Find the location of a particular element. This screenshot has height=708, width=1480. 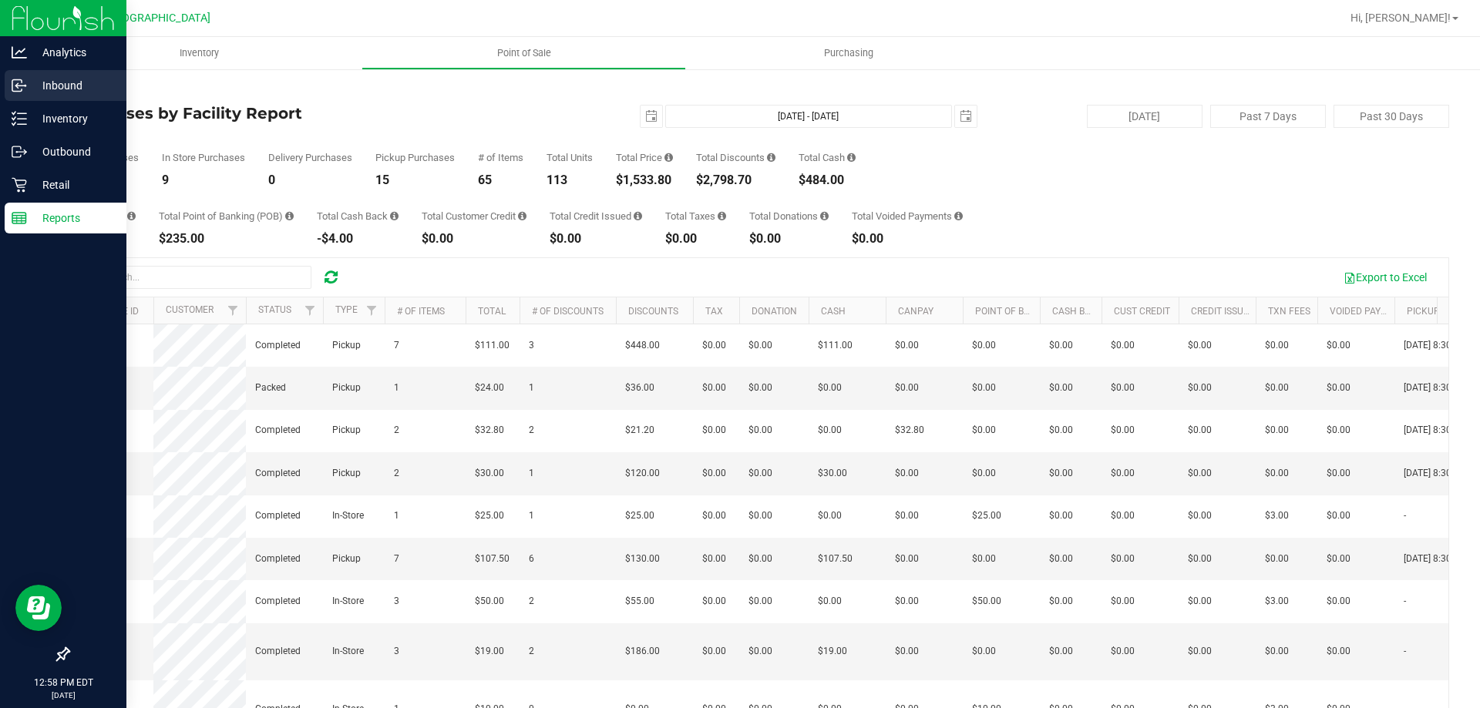

a: Total is located at coordinates (492, 311).